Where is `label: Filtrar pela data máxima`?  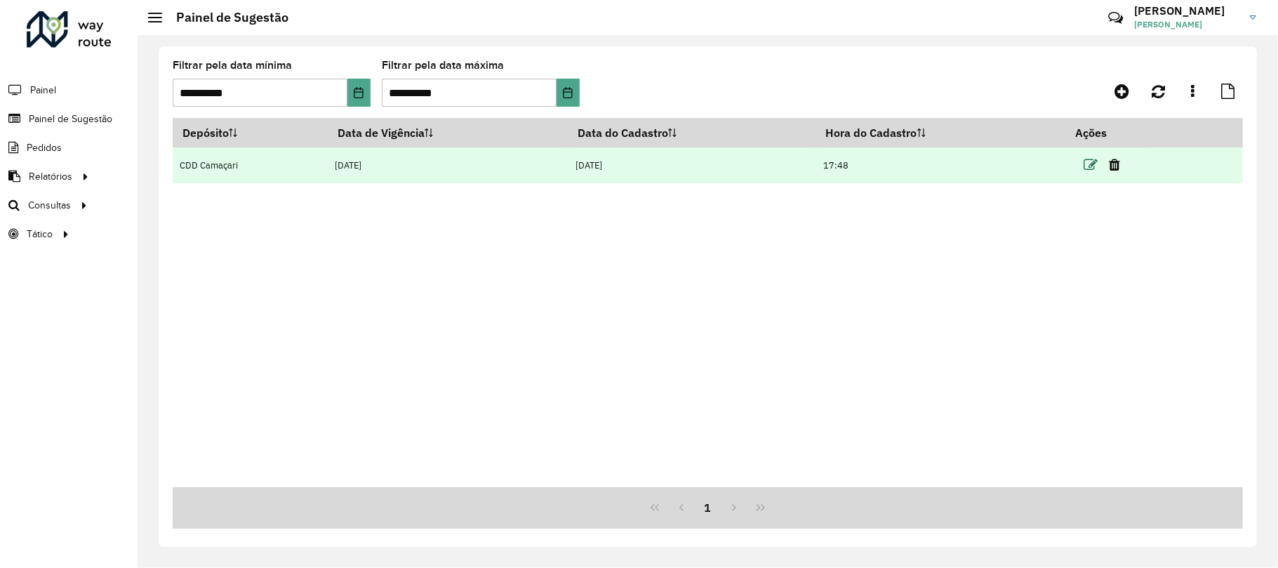 label: Filtrar pela data máxima is located at coordinates (443, 65).